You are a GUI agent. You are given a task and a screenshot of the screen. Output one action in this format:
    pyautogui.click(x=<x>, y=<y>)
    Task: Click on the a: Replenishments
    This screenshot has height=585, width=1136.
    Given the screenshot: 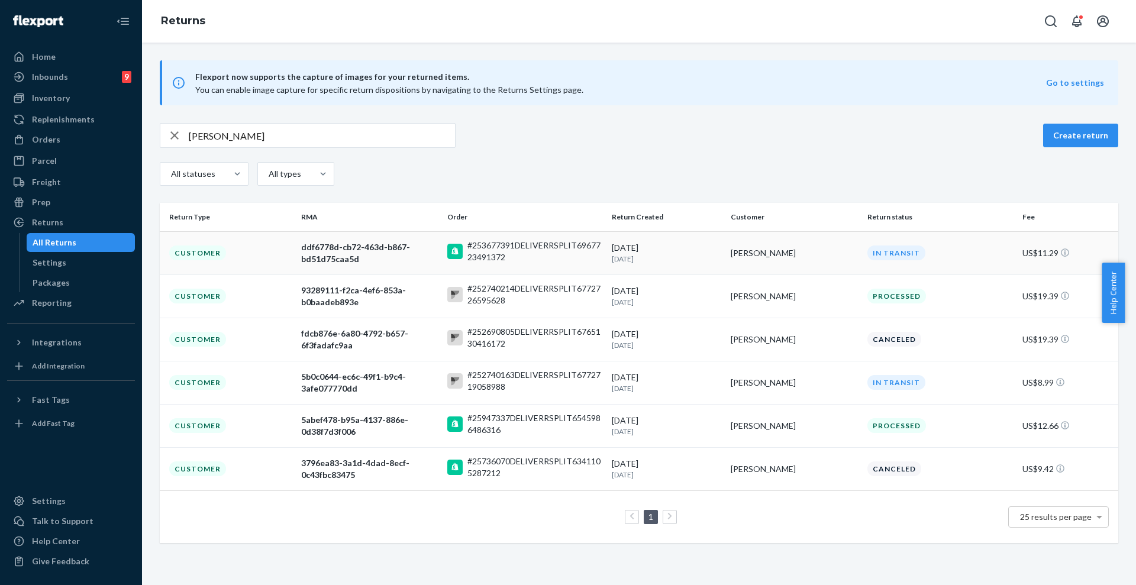 What is the action you would take?
    pyautogui.click(x=71, y=120)
    